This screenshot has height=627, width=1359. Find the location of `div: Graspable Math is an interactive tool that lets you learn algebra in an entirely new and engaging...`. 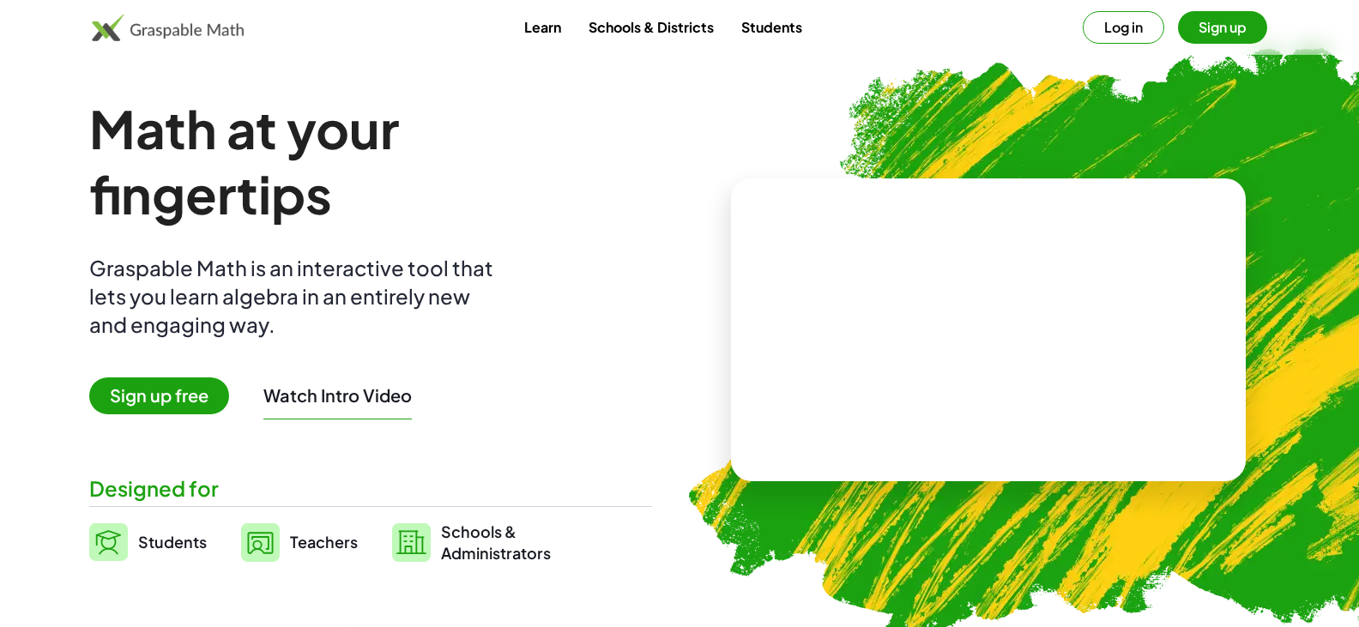

div: Graspable Math is an interactive tool that lets you learn algebra in an entirely new and engaging... is located at coordinates (295, 296).